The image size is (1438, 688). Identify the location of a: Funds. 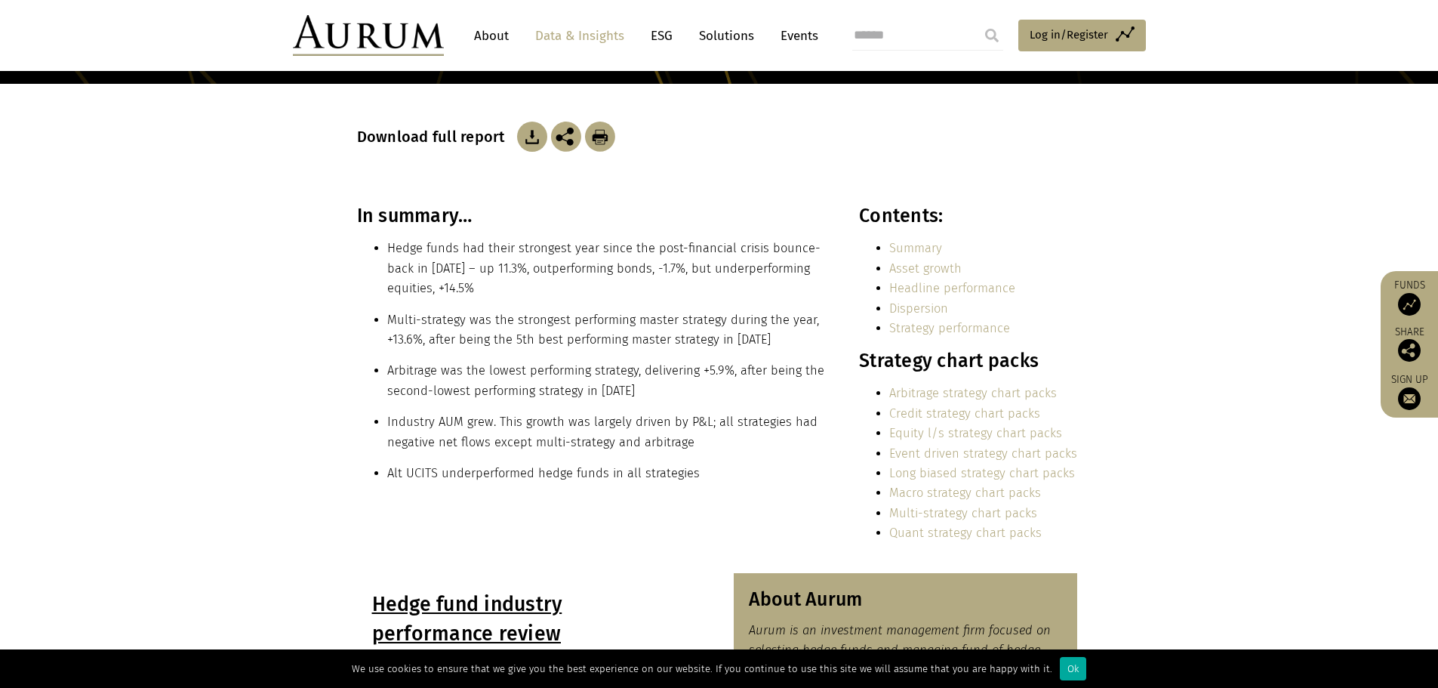
(1410, 297).